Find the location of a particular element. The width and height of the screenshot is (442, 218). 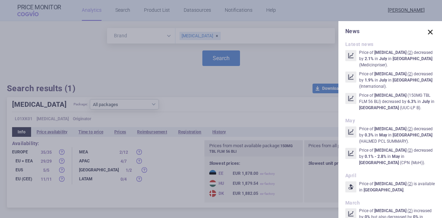

strong: 0.3% is located at coordinates (369, 135).